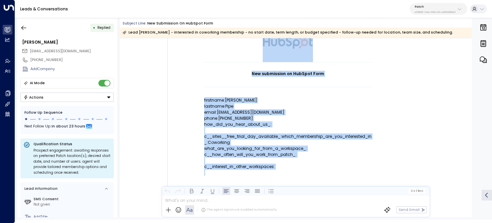 The image size is (492, 223). Describe the element at coordinates (44, 9) in the screenshot. I see `a: Leads & Conversations` at that location.